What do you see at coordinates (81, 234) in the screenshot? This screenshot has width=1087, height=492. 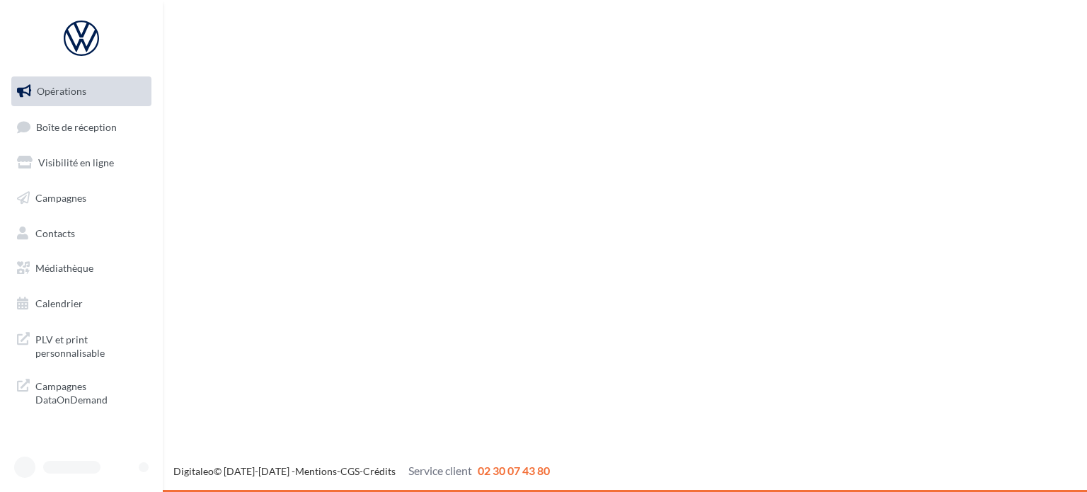 I see `a: Contacts` at bounding box center [81, 234].